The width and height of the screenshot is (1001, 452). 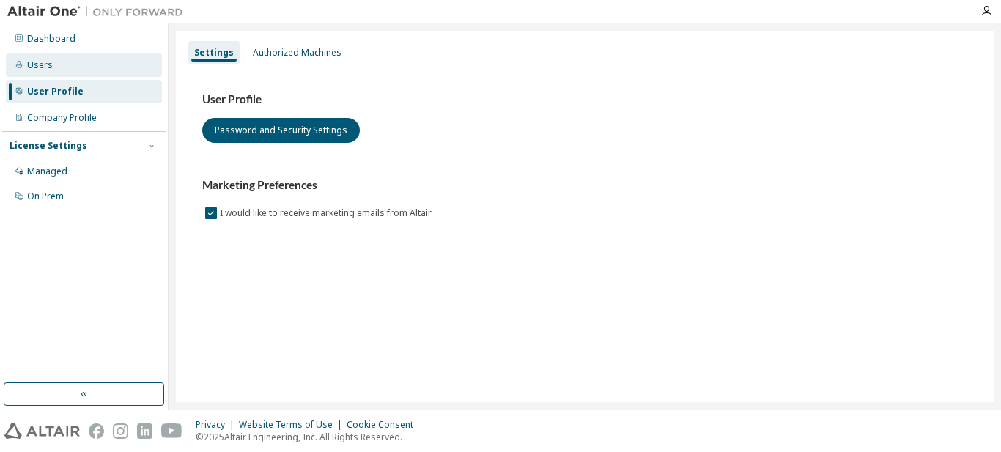 I want to click on img: altair_logo.svg, so click(x=42, y=431).